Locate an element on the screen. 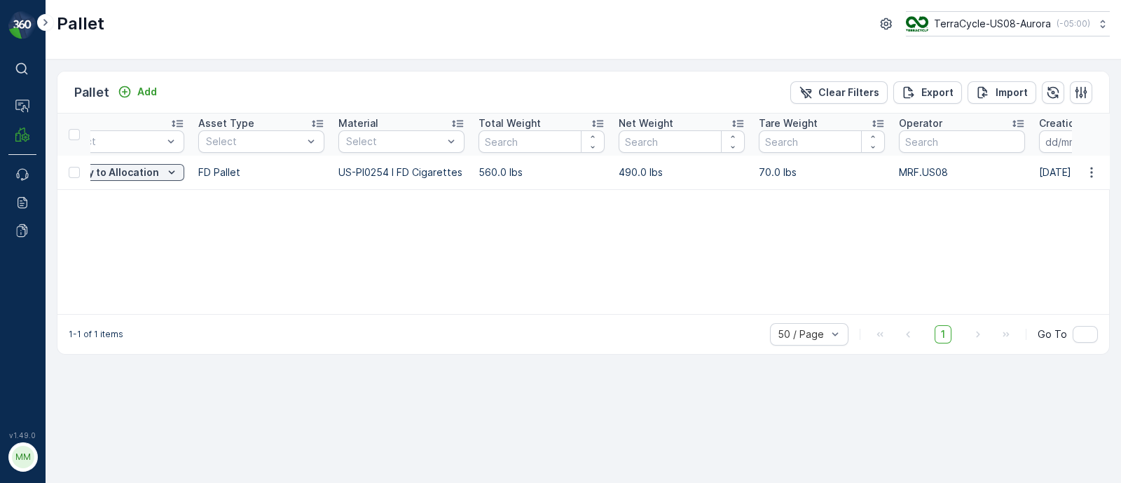 The image size is (1121, 483). td: 490.0 lbs is located at coordinates (682, 172).